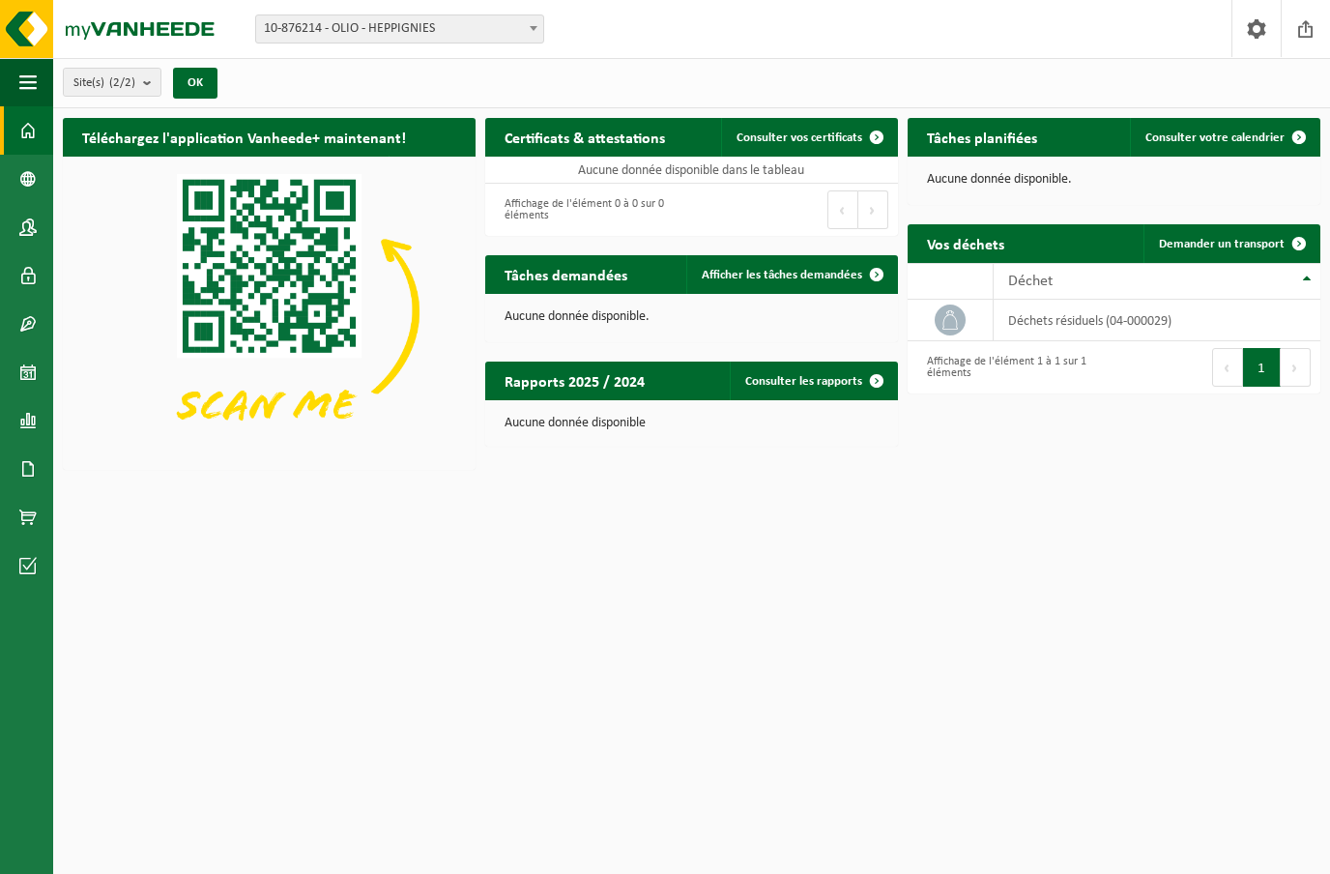 The width and height of the screenshot is (1330, 874). What do you see at coordinates (799, 137) in the screenshot?
I see `span: Consulter vos certificats` at bounding box center [799, 137].